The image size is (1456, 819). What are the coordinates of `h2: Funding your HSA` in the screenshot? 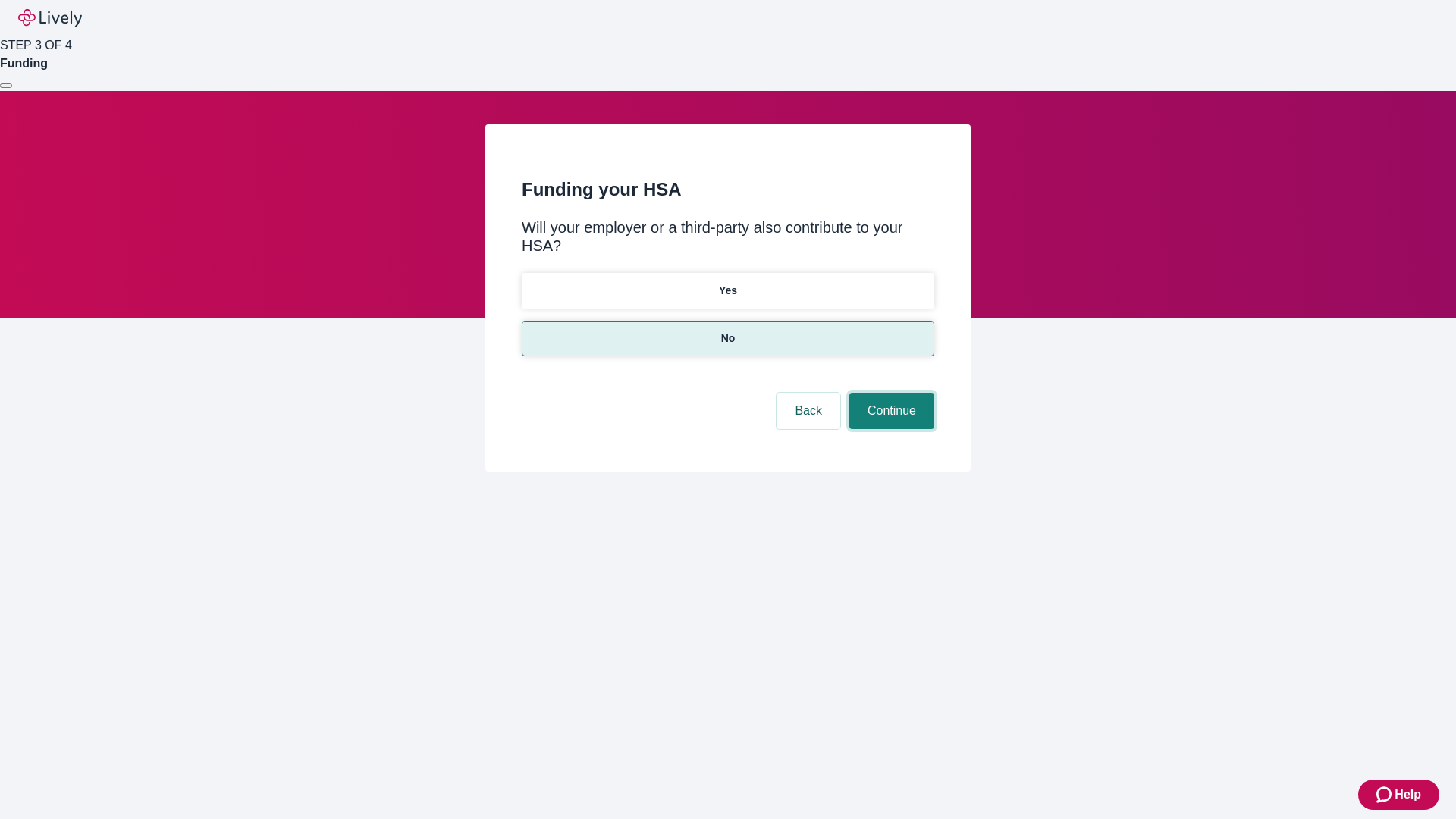 It's located at (728, 190).